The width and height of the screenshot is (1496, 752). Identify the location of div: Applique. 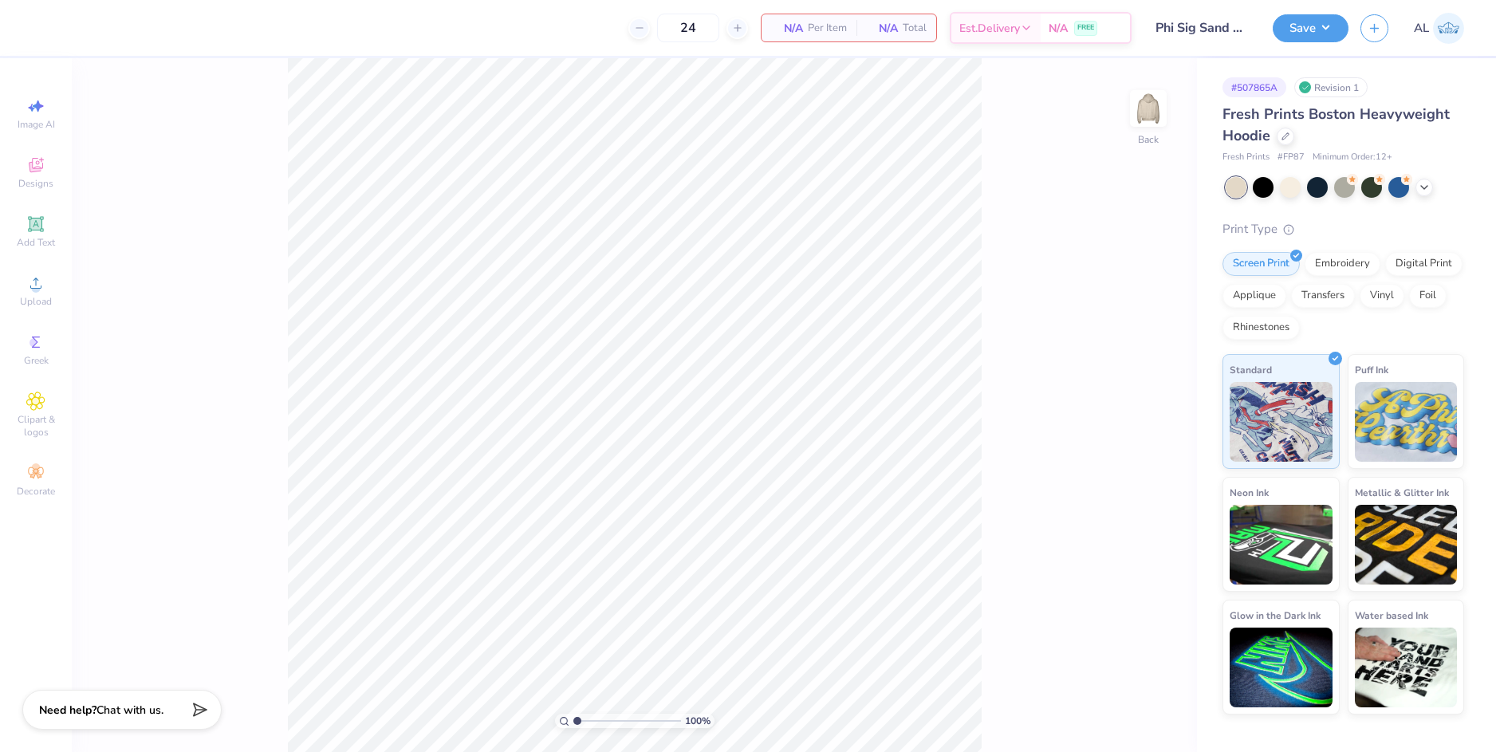
(1254, 296).